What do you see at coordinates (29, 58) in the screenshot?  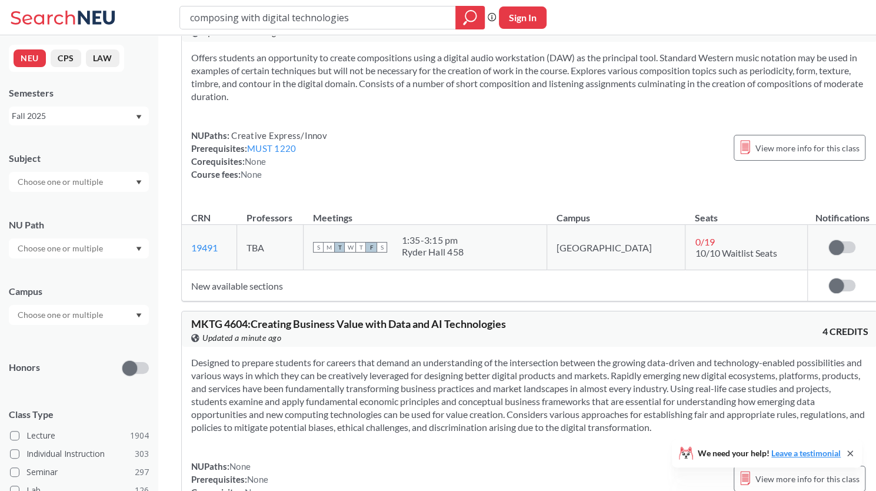 I see `button: NEU` at bounding box center [29, 58].